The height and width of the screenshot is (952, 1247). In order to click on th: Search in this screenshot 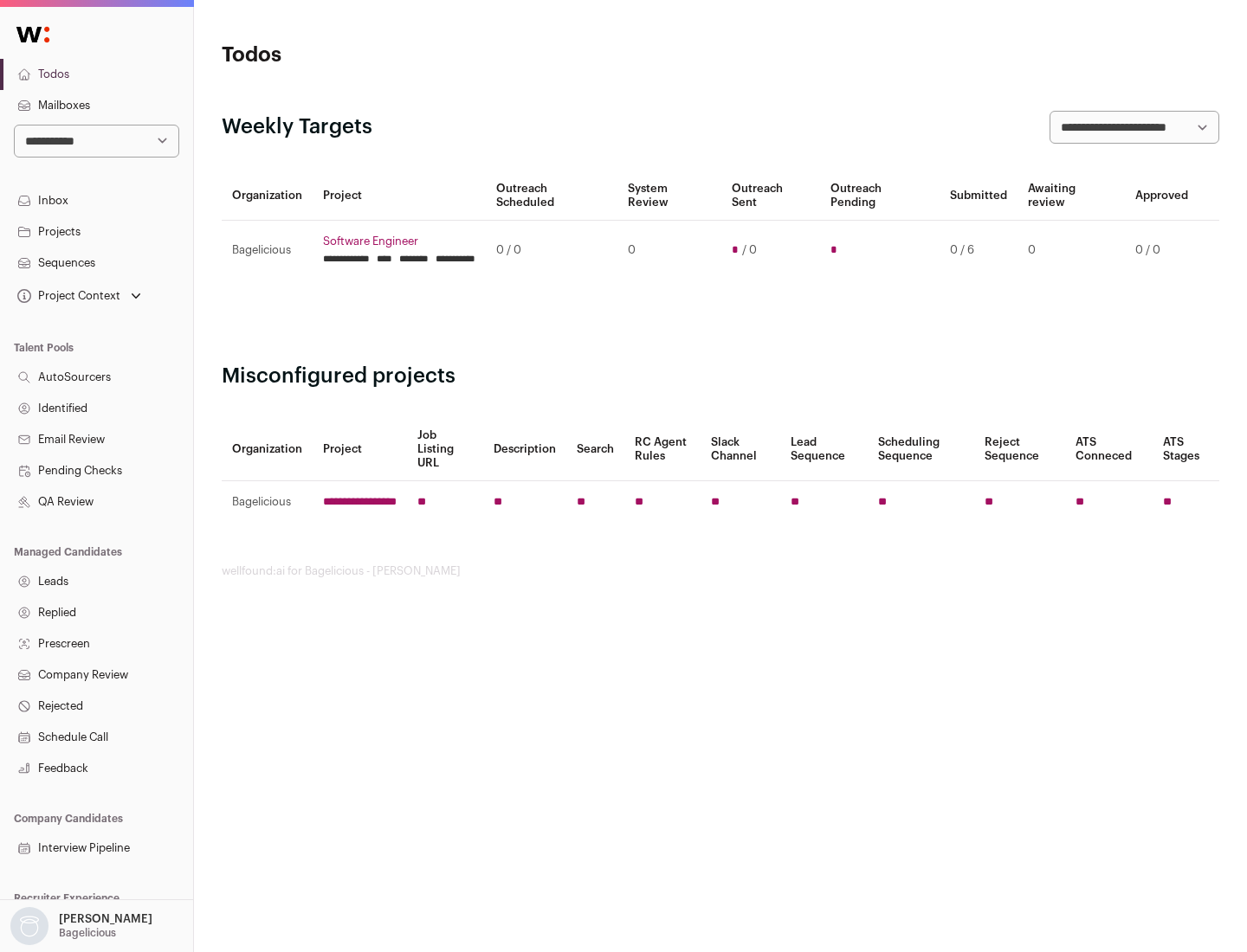, I will do `click(595, 449)`.